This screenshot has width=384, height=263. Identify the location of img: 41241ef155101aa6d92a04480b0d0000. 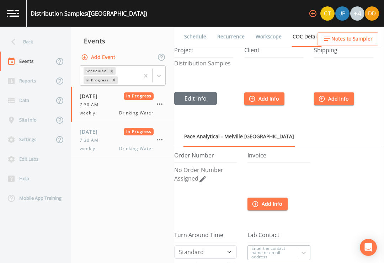
(342, 13).